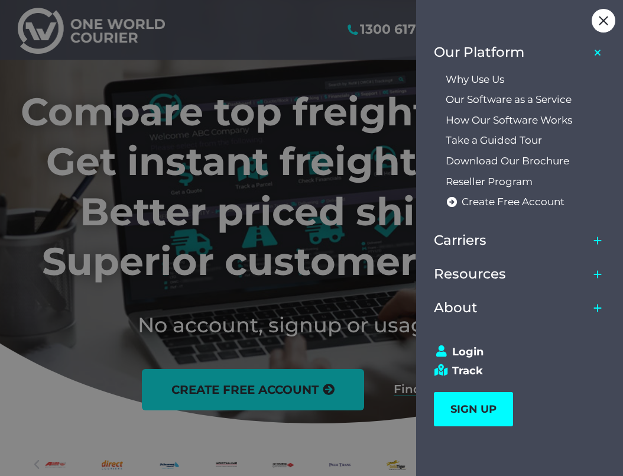 This screenshot has width=623, height=476. What do you see at coordinates (514, 352) in the screenshot?
I see `a: Login` at bounding box center [514, 352].